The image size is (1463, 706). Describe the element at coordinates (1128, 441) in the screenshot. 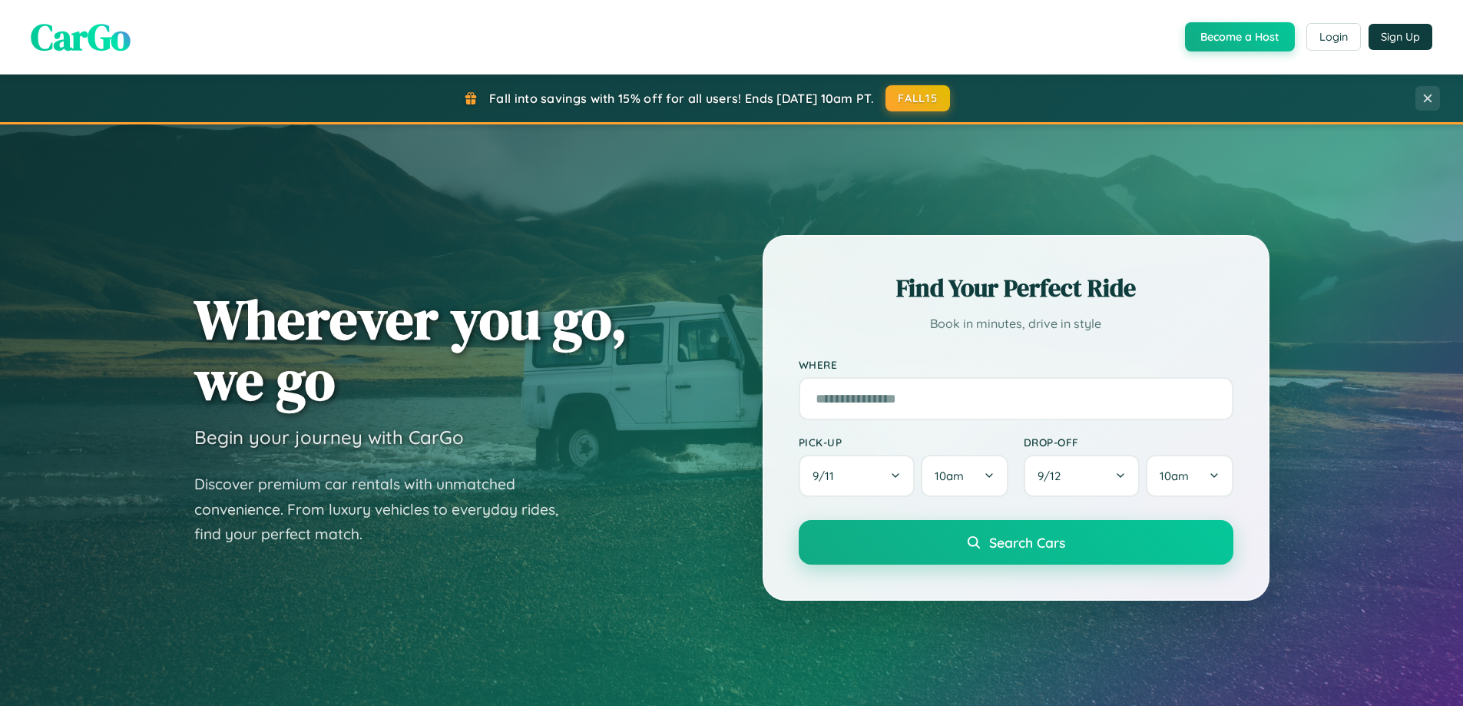

I see `label: Drop-off` at that location.